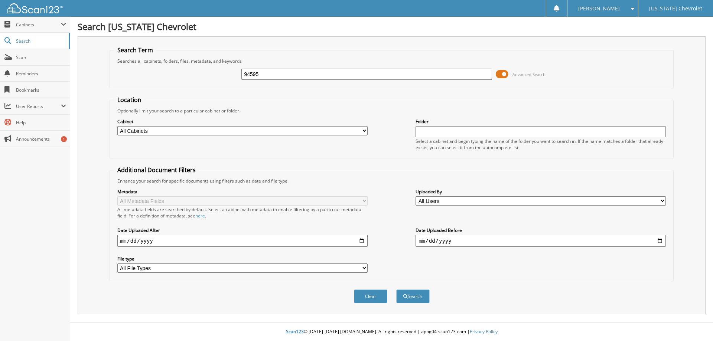 The width and height of the screenshot is (713, 341). What do you see at coordinates (40, 41) in the screenshot?
I see `span: Search` at bounding box center [40, 41].